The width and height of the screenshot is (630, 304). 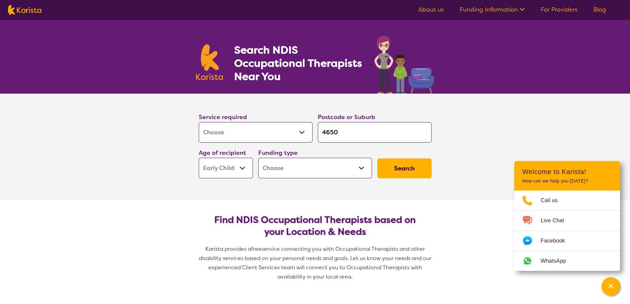 What do you see at coordinates (256, 249) in the screenshot?
I see `span: free` at bounding box center [256, 249].